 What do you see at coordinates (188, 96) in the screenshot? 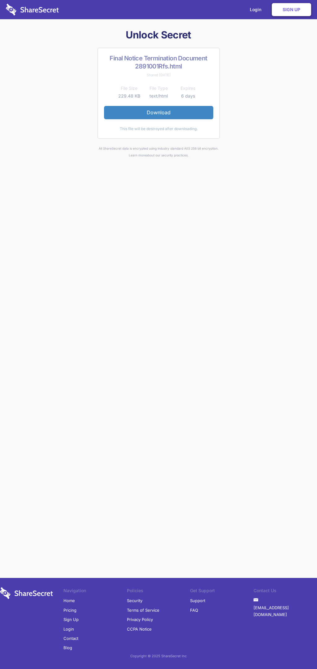
I see `td: 6 days` at bounding box center [188, 96].